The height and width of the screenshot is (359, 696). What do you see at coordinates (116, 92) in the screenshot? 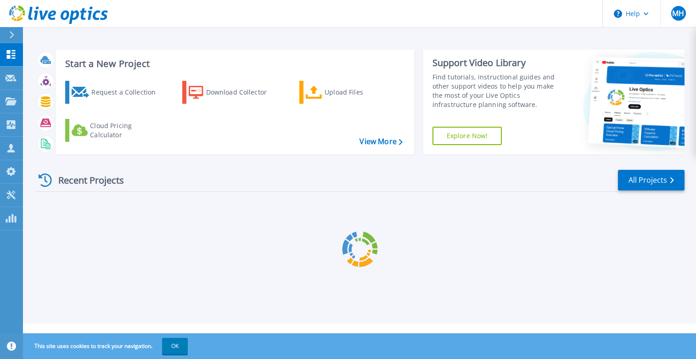
I see `a: Request a Collection` at bounding box center [116, 92].